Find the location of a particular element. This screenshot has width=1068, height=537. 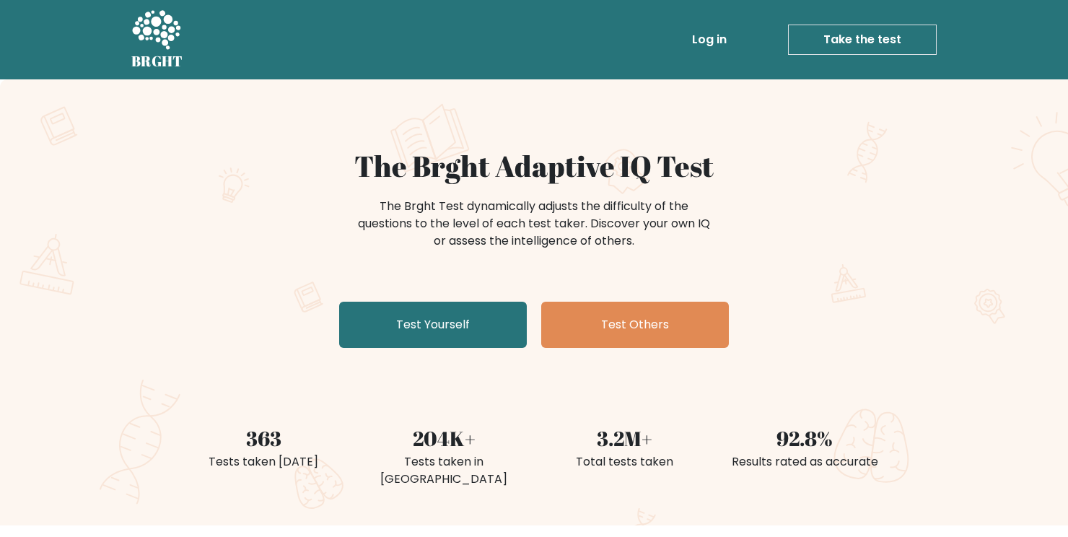

h5: BRGHT is located at coordinates (157, 61).